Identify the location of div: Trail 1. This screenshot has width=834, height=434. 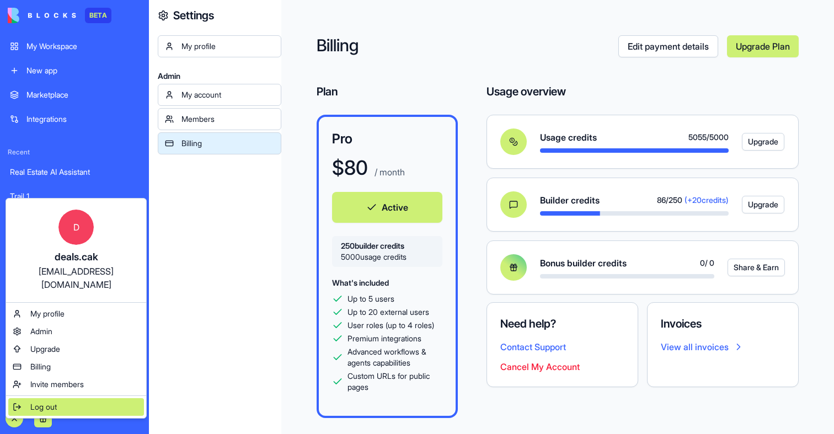
(74, 196).